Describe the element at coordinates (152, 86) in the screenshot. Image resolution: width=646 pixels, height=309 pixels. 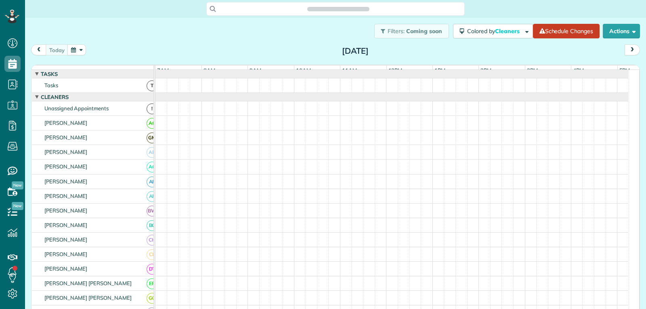
I see `span: T` at that location.